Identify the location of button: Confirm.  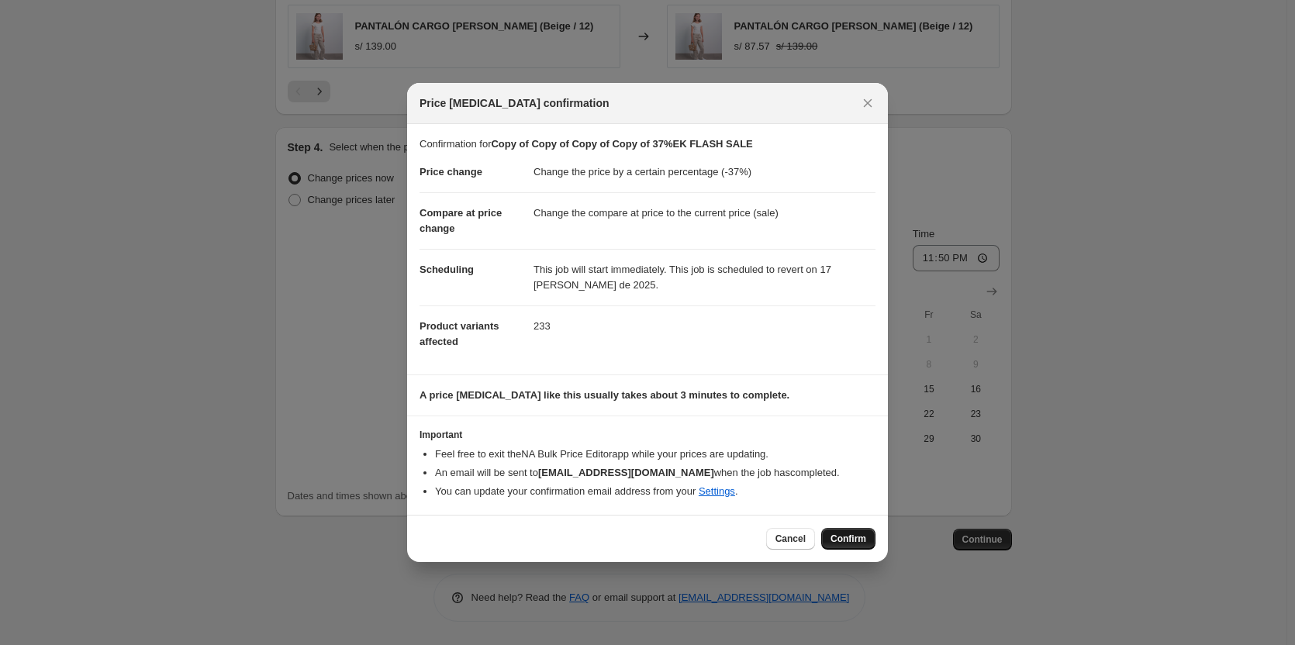
(849, 539).